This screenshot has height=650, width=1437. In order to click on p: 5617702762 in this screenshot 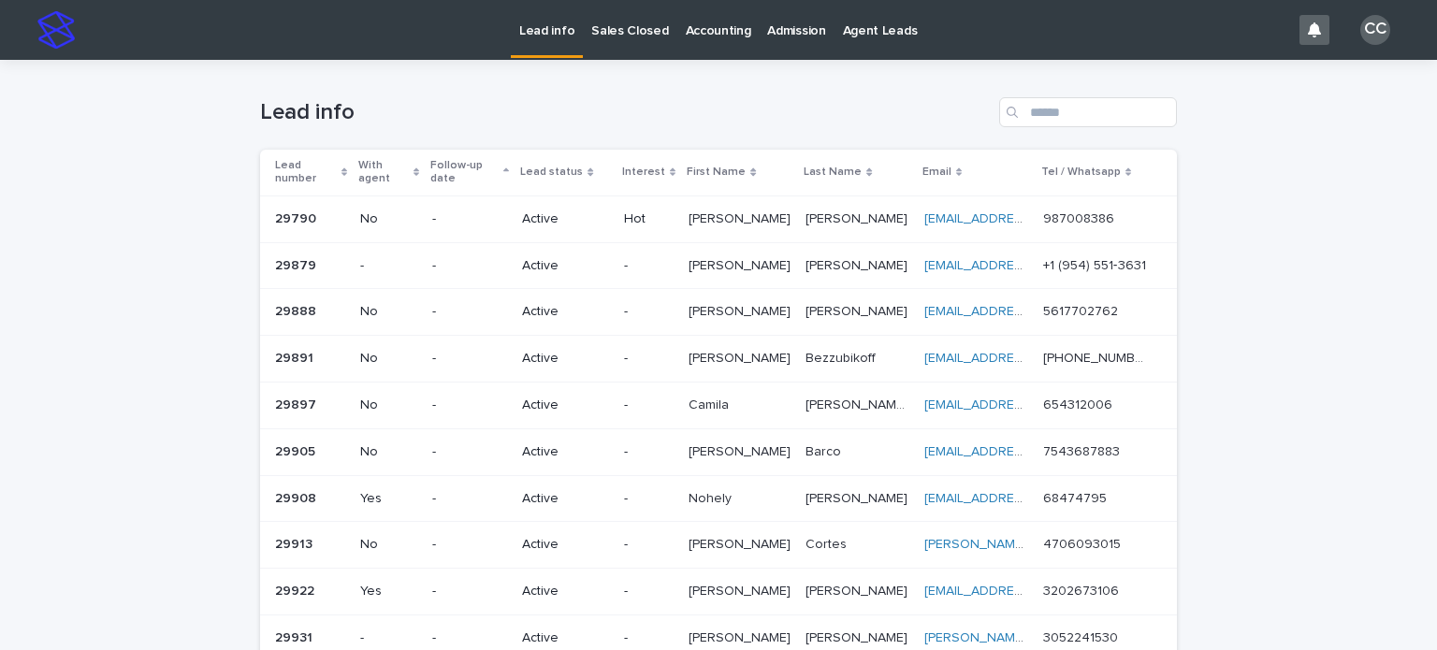, I will do `click(1083, 310)`.